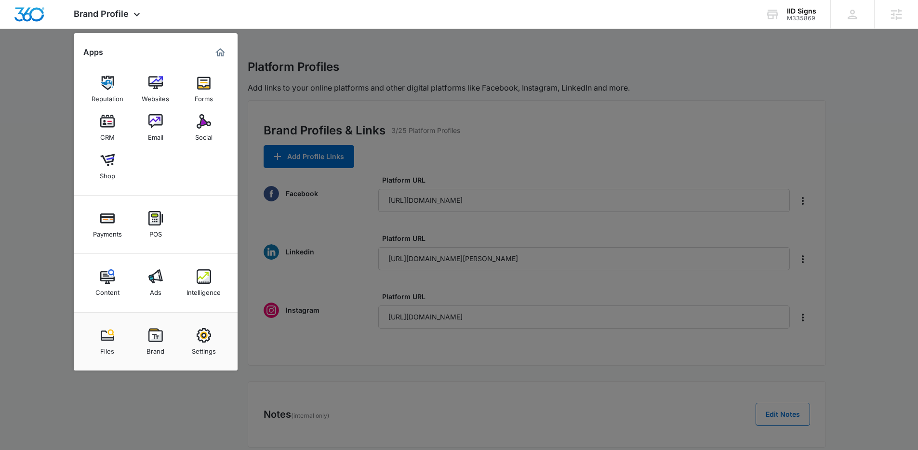 The image size is (918, 450). Describe the element at coordinates (107, 283) in the screenshot. I see `a: Content` at that location.